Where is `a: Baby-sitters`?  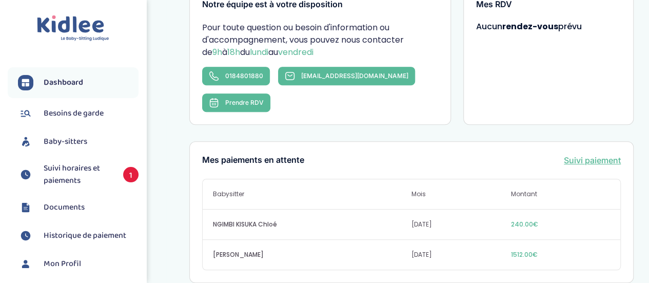
a: Baby-sitters is located at coordinates (78, 142).